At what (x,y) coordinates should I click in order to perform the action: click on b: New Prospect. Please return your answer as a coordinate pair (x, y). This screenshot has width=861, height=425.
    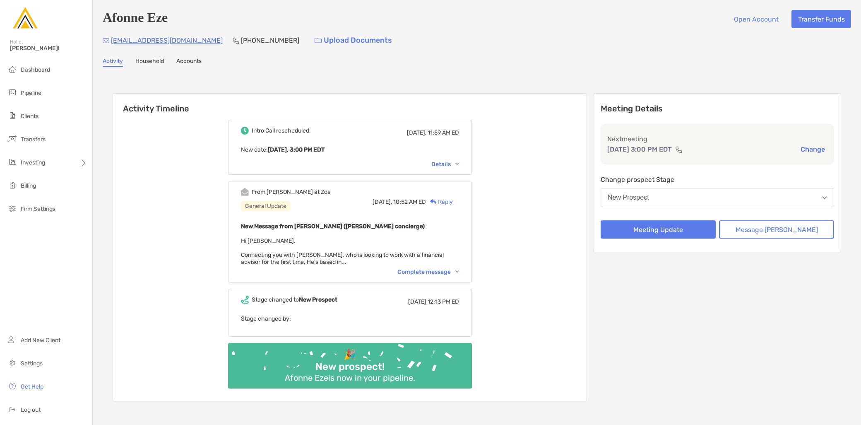
    Looking at the image, I should click on (318, 299).